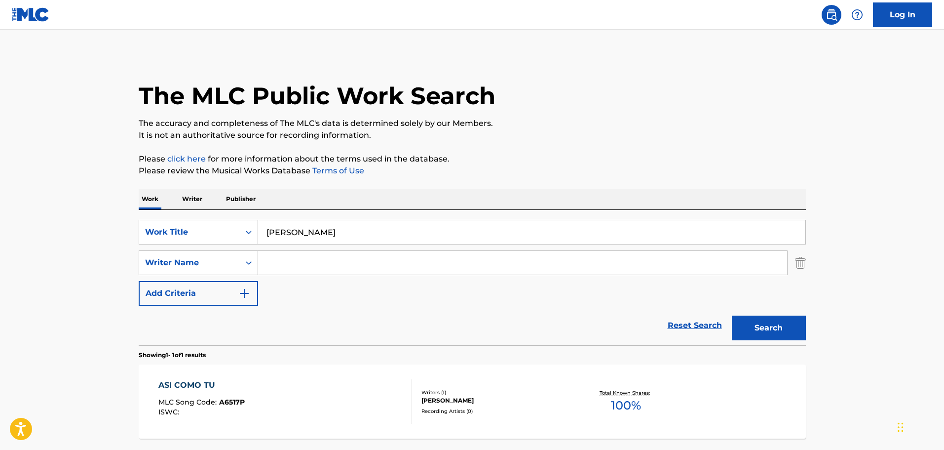 The width and height of the screenshot is (944, 450). Describe the element at coordinates (189, 402) in the screenshot. I see `span: MLC Song Code :` at that location.